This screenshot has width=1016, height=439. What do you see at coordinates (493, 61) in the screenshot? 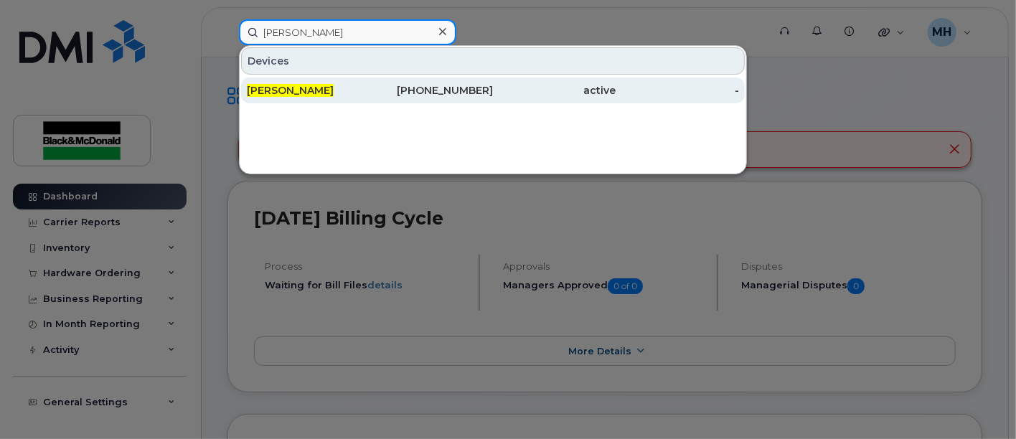
I see `div: Devices` at bounding box center [493, 61].